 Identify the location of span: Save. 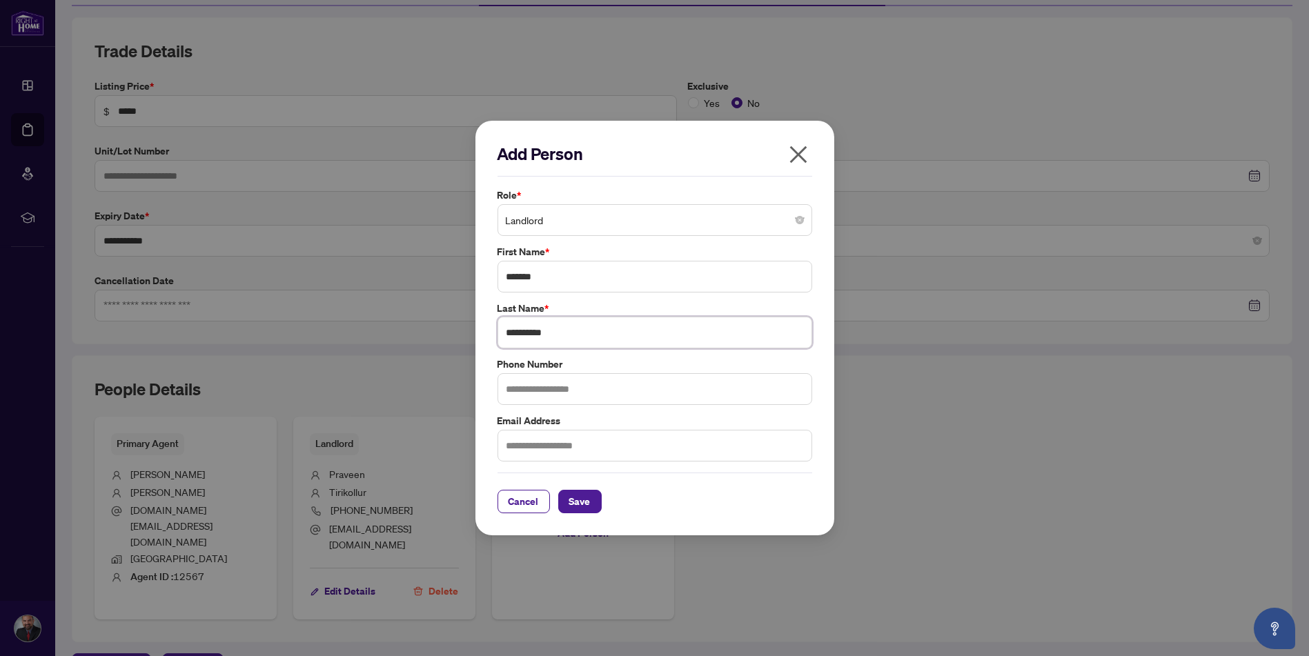
(579, 502).